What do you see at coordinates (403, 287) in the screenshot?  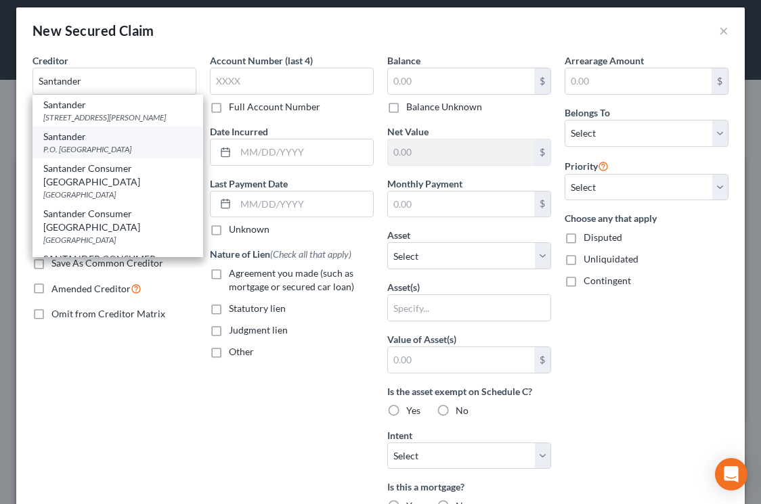 I see `label: Asset(s)` at bounding box center [403, 287].